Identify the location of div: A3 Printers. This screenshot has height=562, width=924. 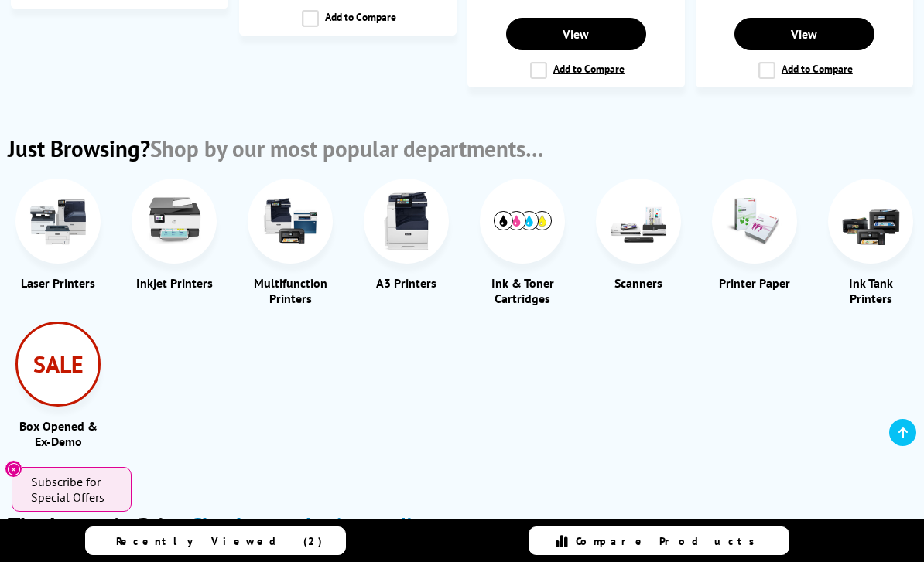
(406, 283).